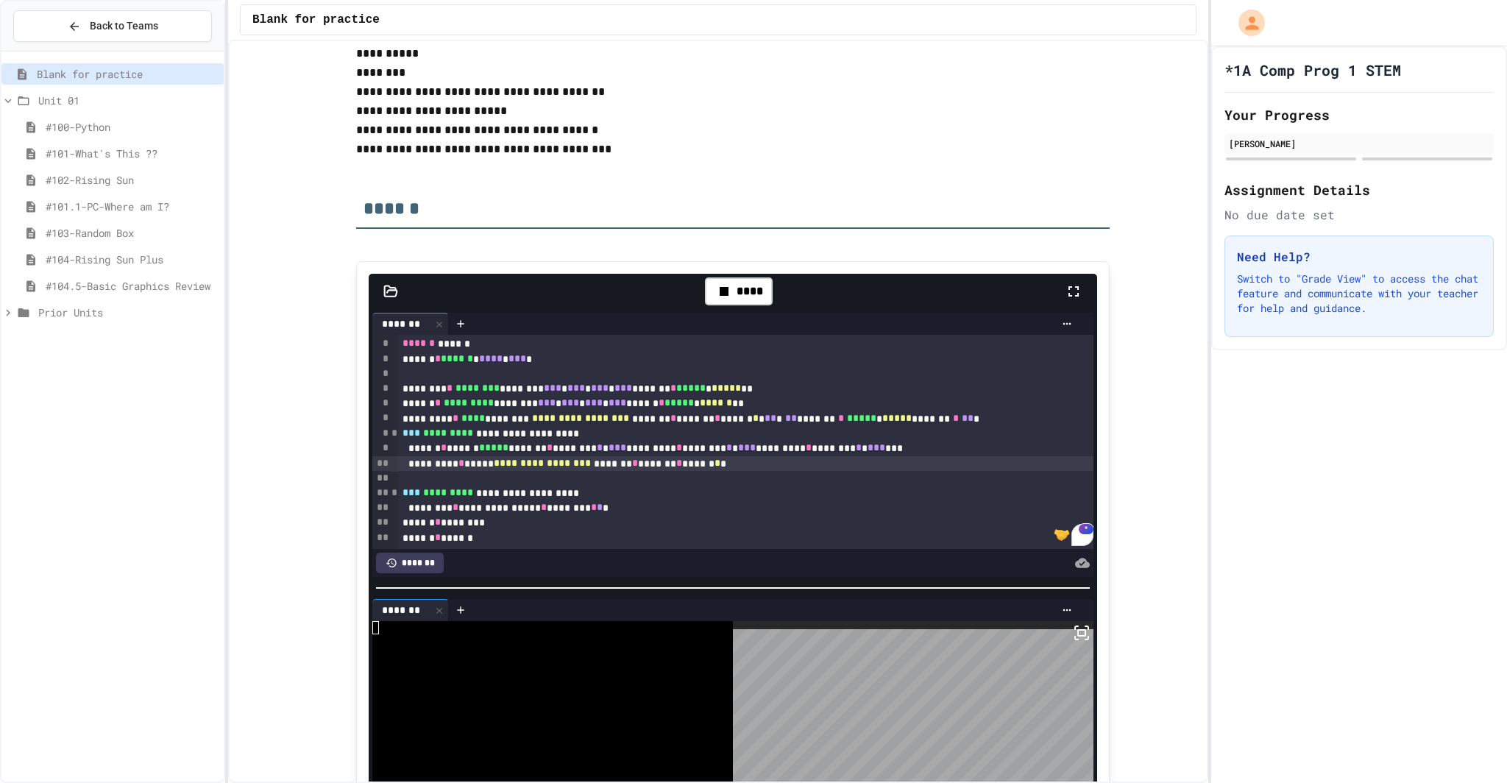 The height and width of the screenshot is (783, 1507). Describe the element at coordinates (1246, 23) in the screenshot. I see `div: My Account` at that location.